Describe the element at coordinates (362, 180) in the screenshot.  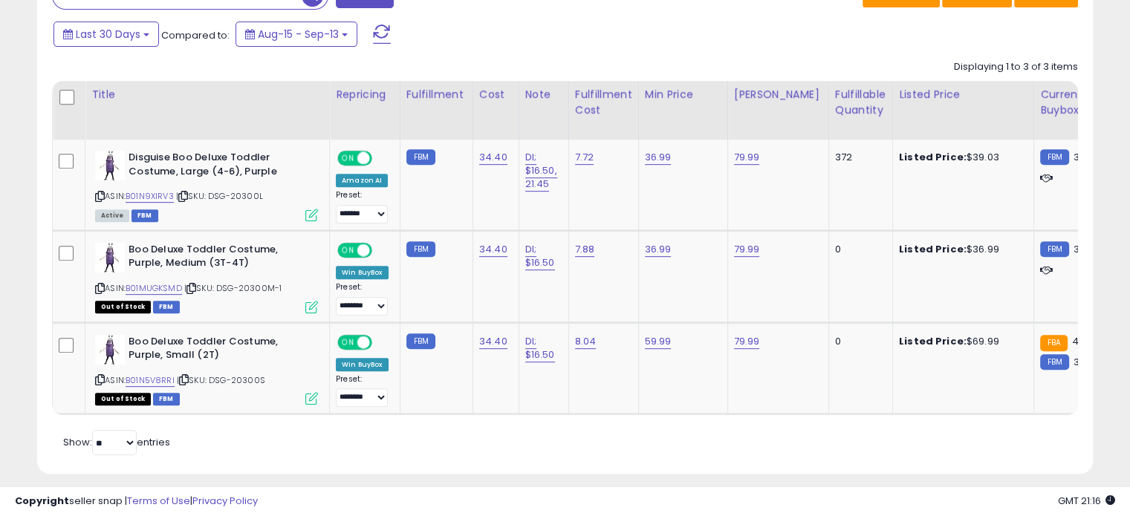
I see `div: Amazon AI` at that location.